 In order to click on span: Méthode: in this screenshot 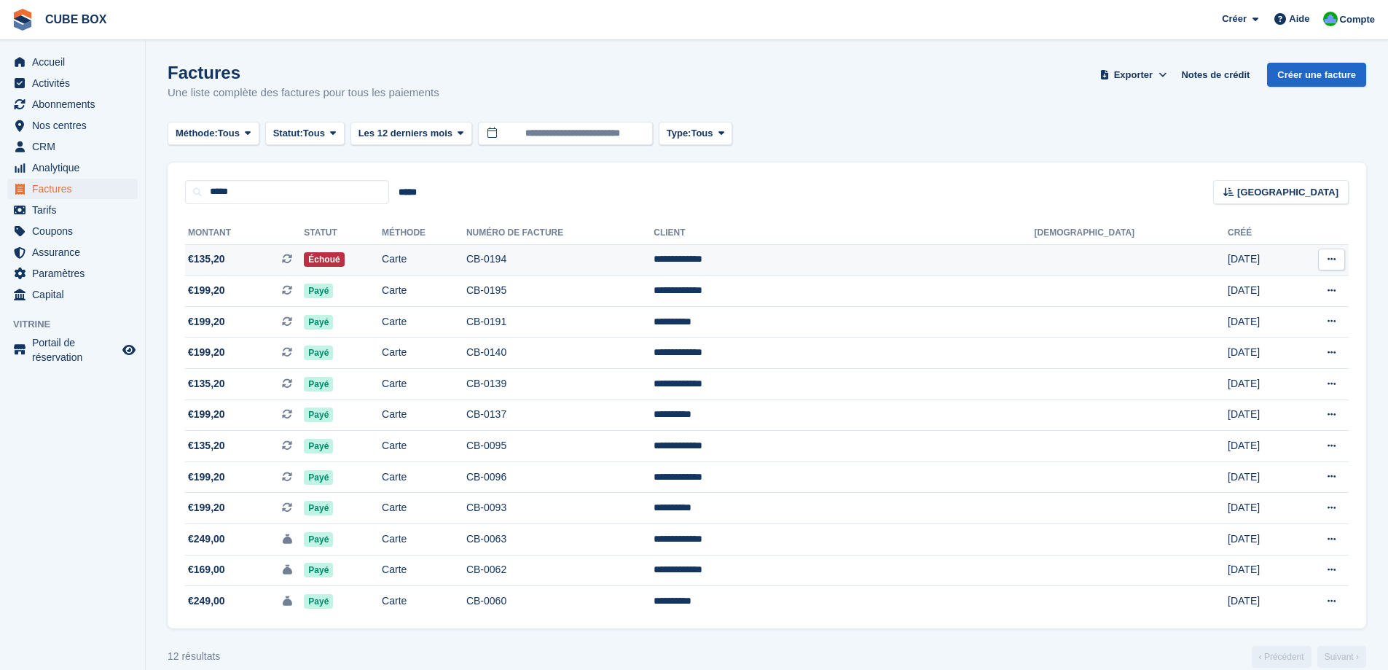, I will do `click(197, 133)`.